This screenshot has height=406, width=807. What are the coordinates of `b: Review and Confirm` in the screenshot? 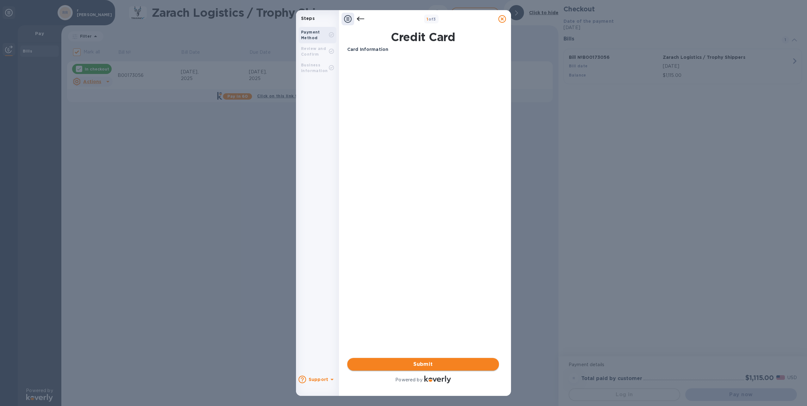 It's located at (313, 51).